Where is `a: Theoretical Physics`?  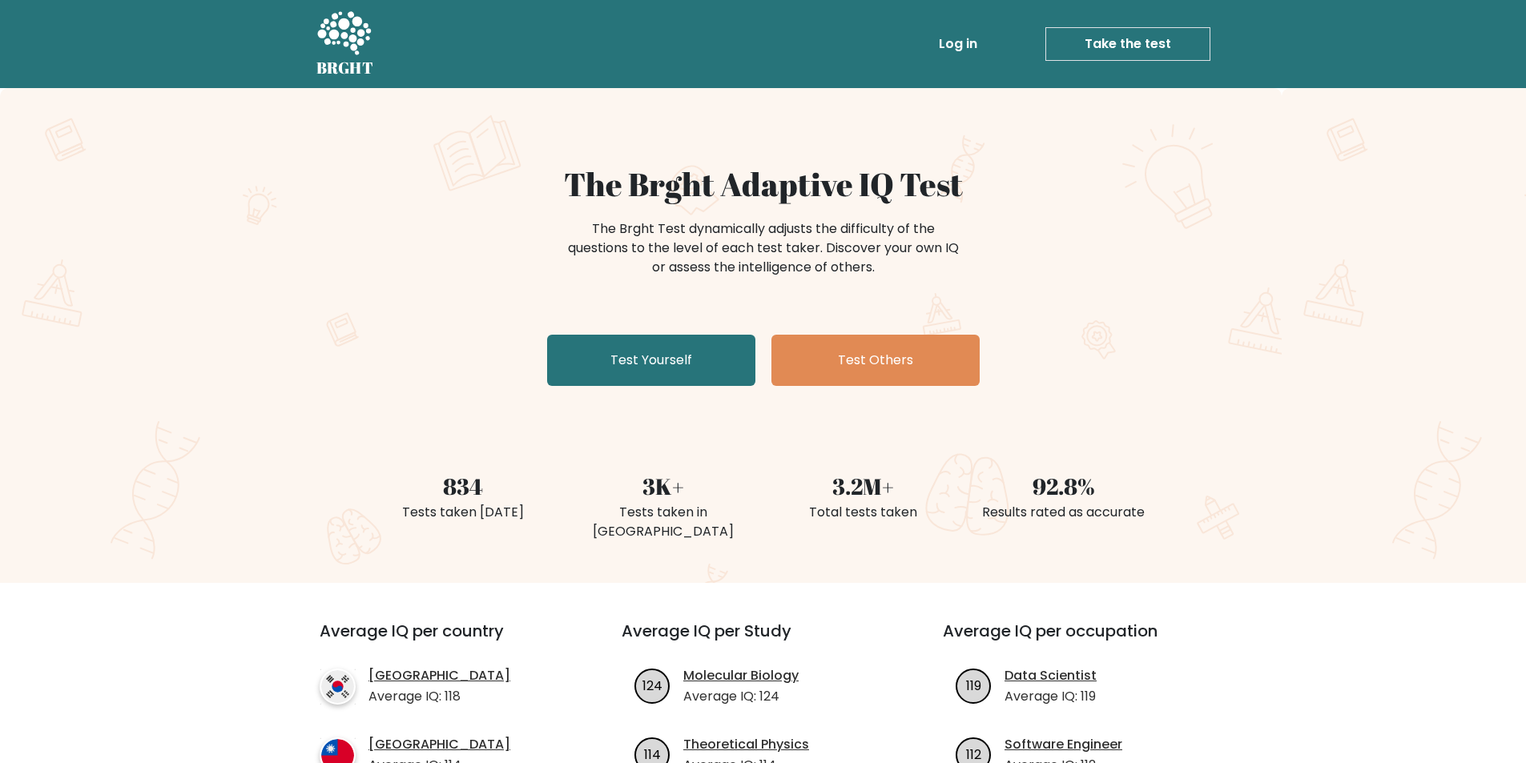 a: Theoretical Physics is located at coordinates (746, 745).